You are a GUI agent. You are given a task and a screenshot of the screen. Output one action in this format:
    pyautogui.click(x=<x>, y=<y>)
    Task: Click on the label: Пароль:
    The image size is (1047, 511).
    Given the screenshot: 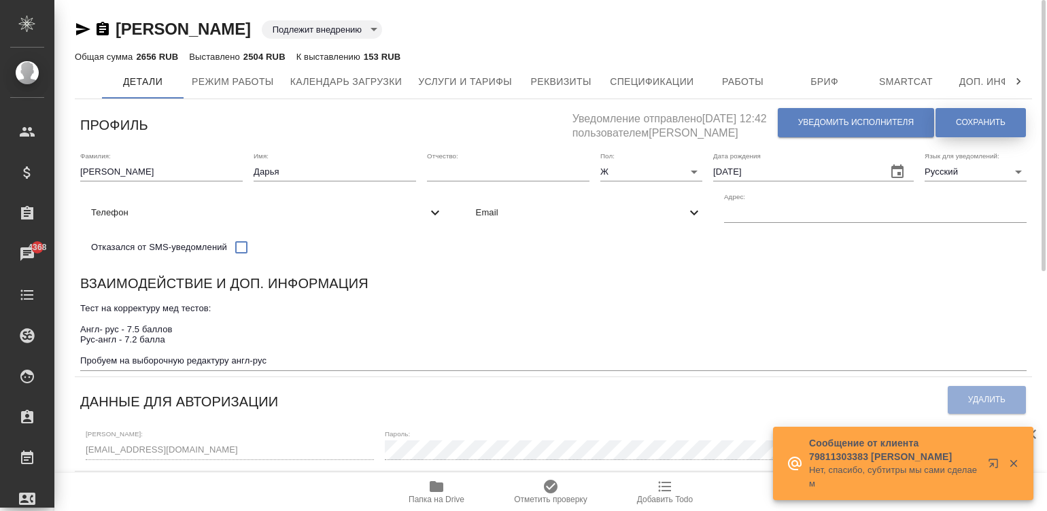 What is the action you would take?
    pyautogui.click(x=397, y=434)
    